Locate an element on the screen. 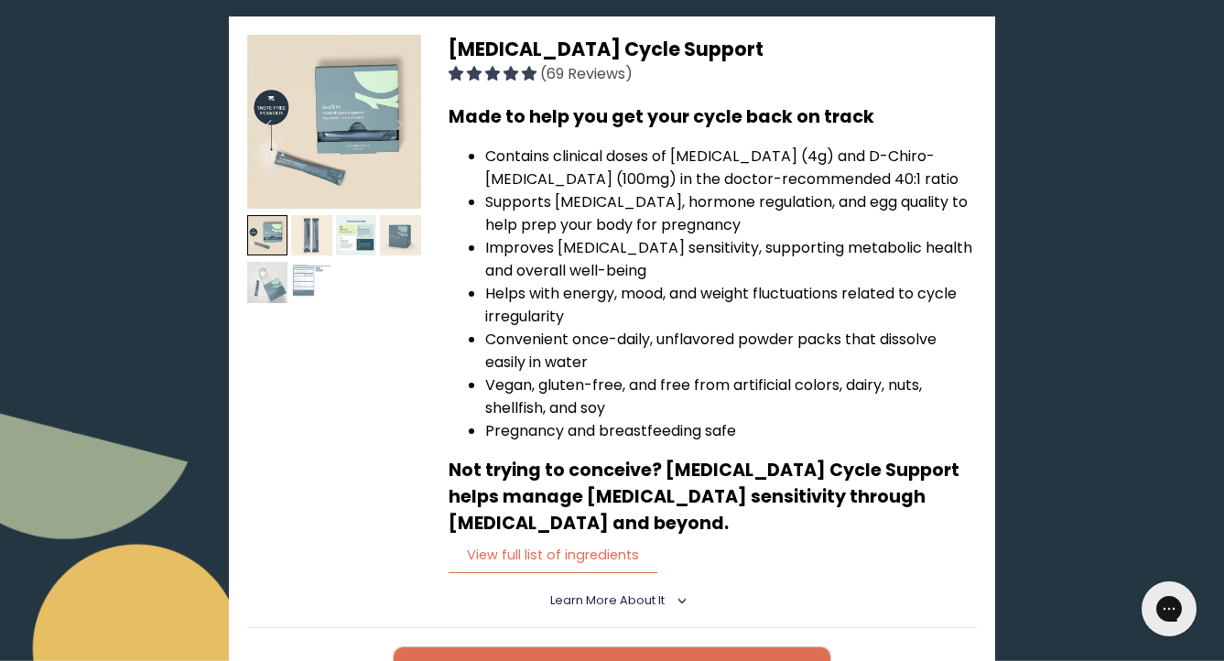 The width and height of the screenshot is (1224, 661). li: Convenient once-daily, unflavored powder packs that dissolve easily in water is located at coordinates (730, 351).